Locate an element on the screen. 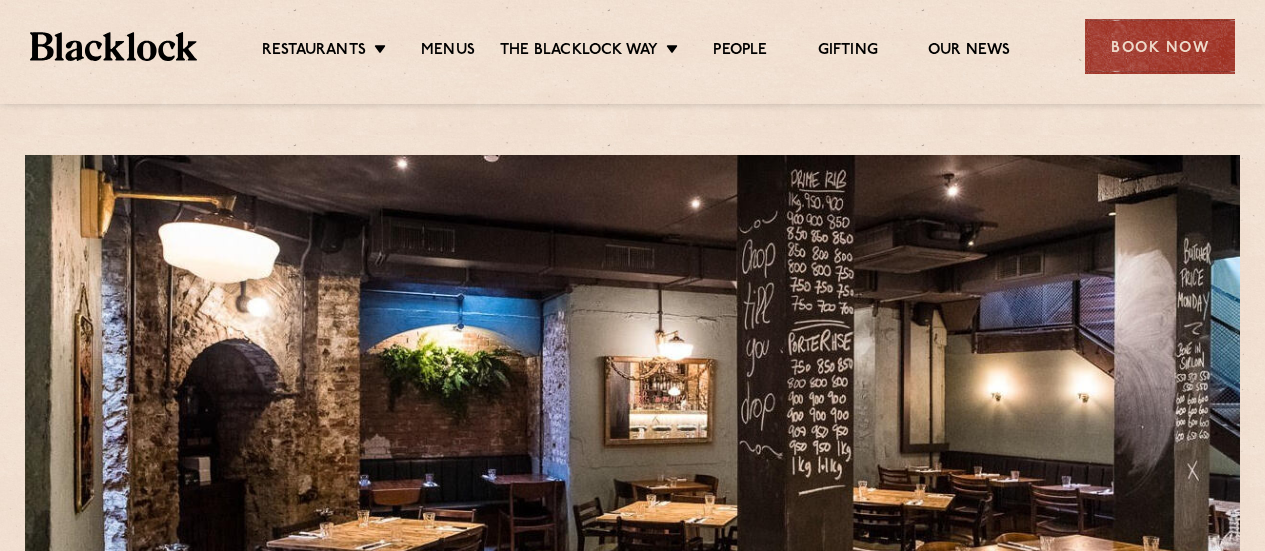  a: Restaurants is located at coordinates (314, 52).